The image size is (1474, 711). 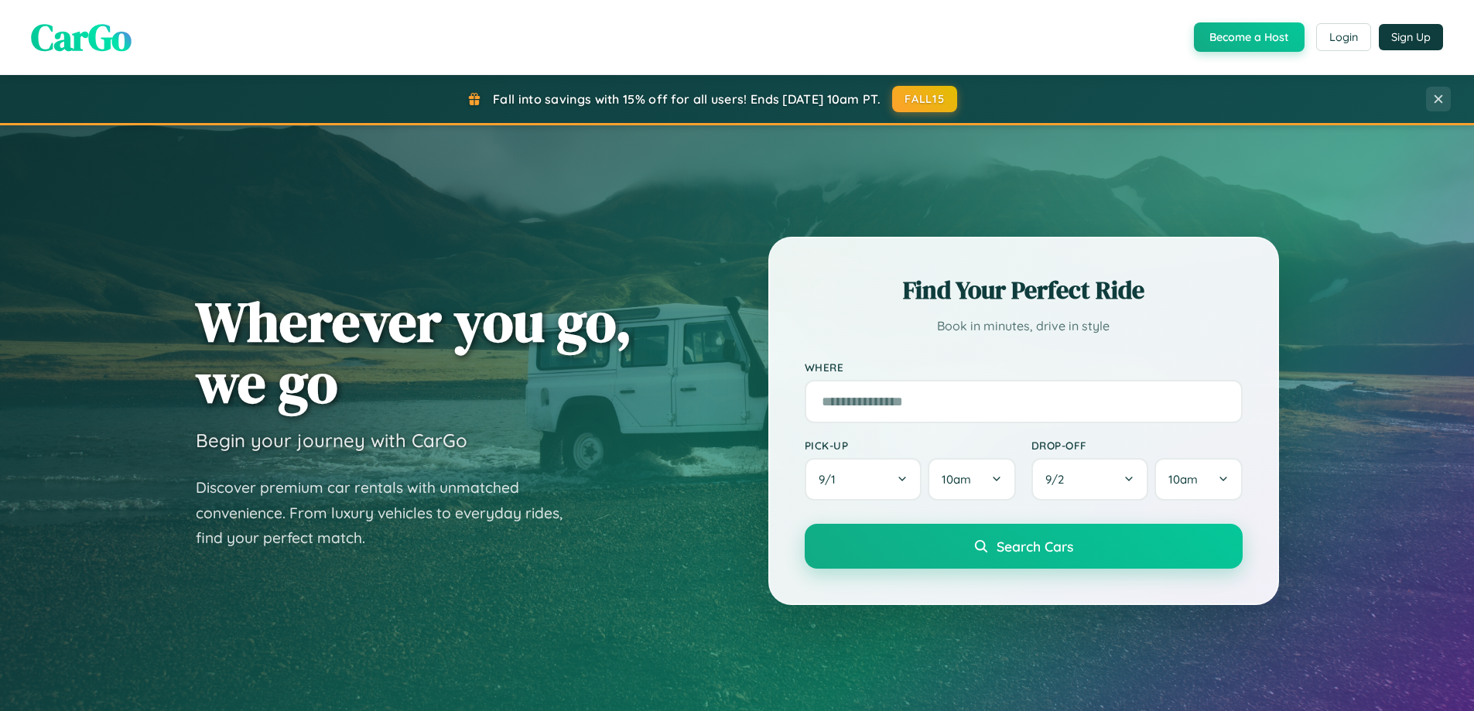 What do you see at coordinates (925, 99) in the screenshot?
I see `button: FALL15` at bounding box center [925, 99].